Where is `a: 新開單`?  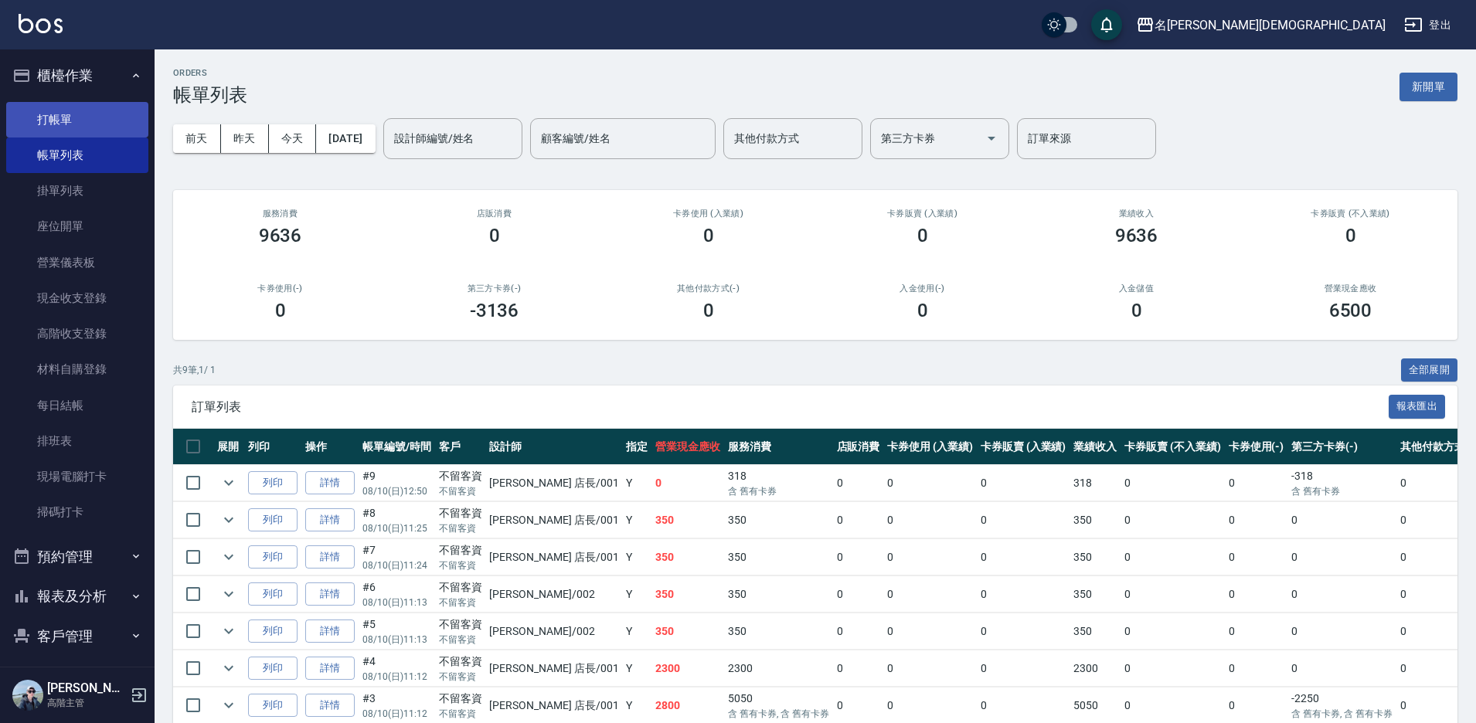
a: 新開單 is located at coordinates (1428, 86).